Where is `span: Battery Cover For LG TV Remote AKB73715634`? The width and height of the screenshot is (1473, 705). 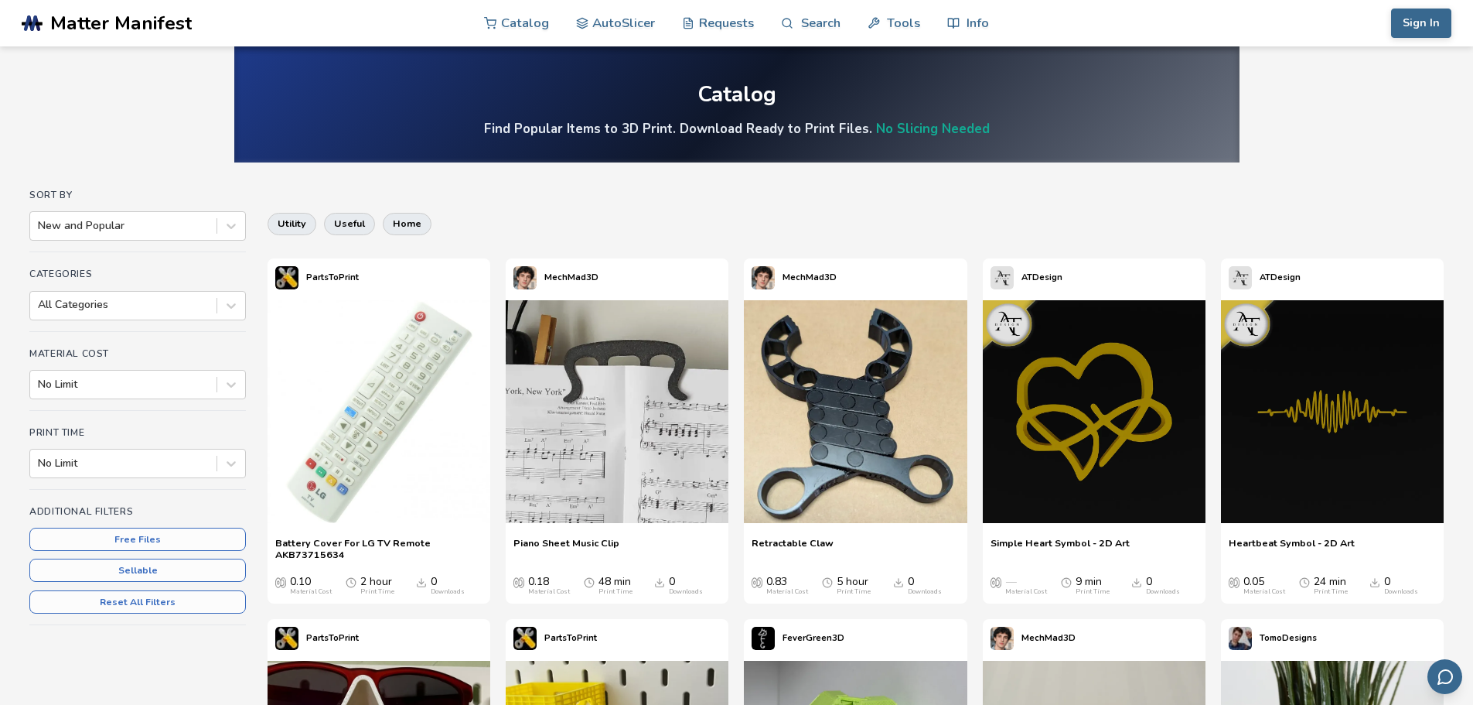
span: Battery Cover For LG TV Remote AKB73715634 is located at coordinates (379, 548).